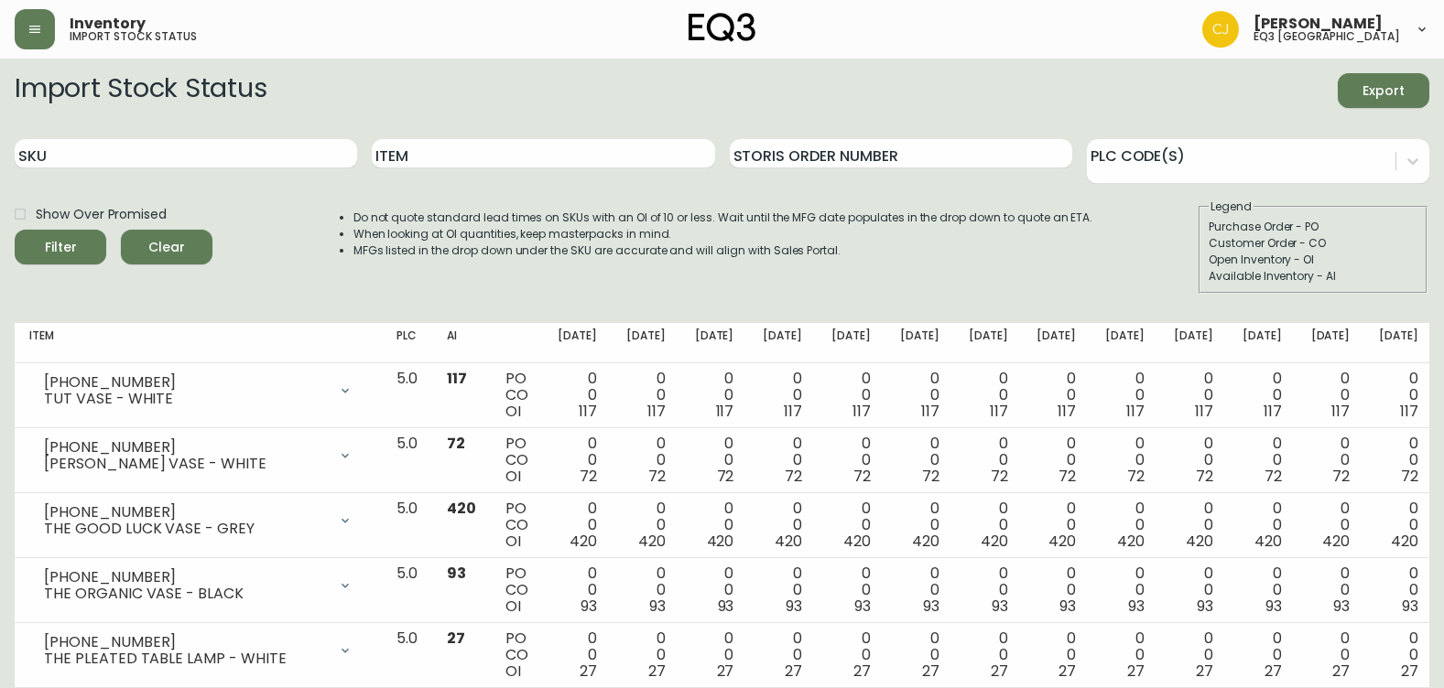  What do you see at coordinates (107, 24) in the screenshot?
I see `span: Inventory` at bounding box center [107, 24].